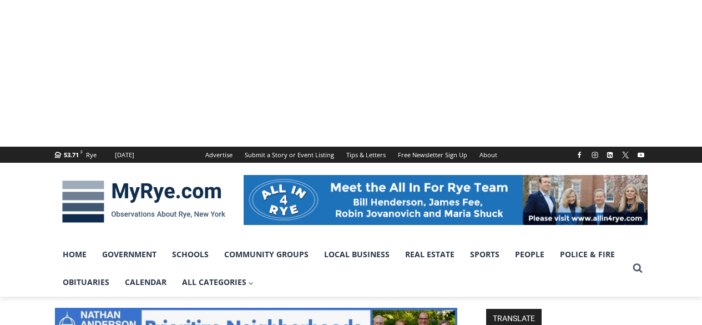 The height and width of the screenshot is (325, 702). I want to click on a: Real Estate, so click(430, 254).